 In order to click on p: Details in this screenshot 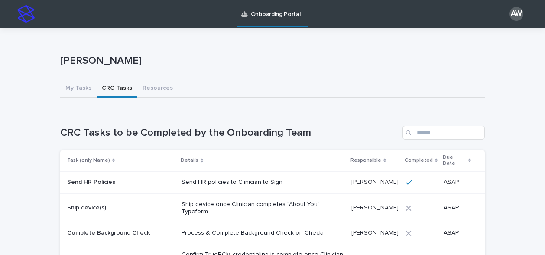, I will do `click(189, 160)`.